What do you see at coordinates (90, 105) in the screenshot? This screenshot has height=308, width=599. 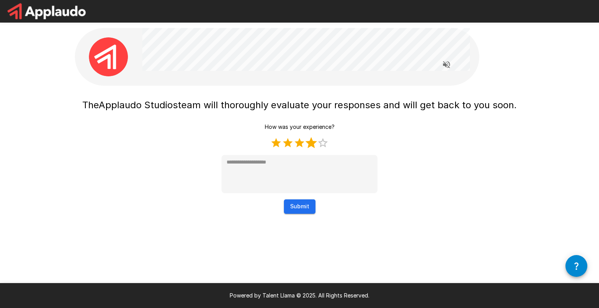 I see `span: The` at bounding box center [90, 105].